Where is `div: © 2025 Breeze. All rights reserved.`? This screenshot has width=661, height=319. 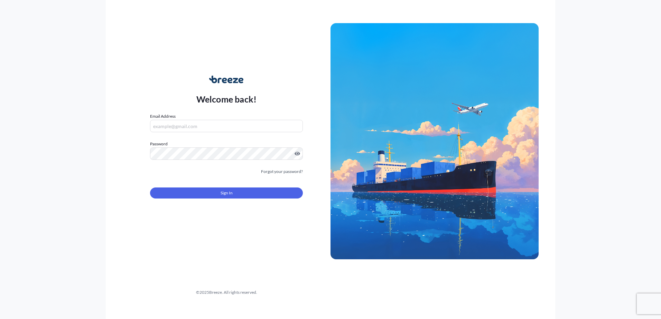 div: © 2025 Breeze. All rights reserved. is located at coordinates (226, 293).